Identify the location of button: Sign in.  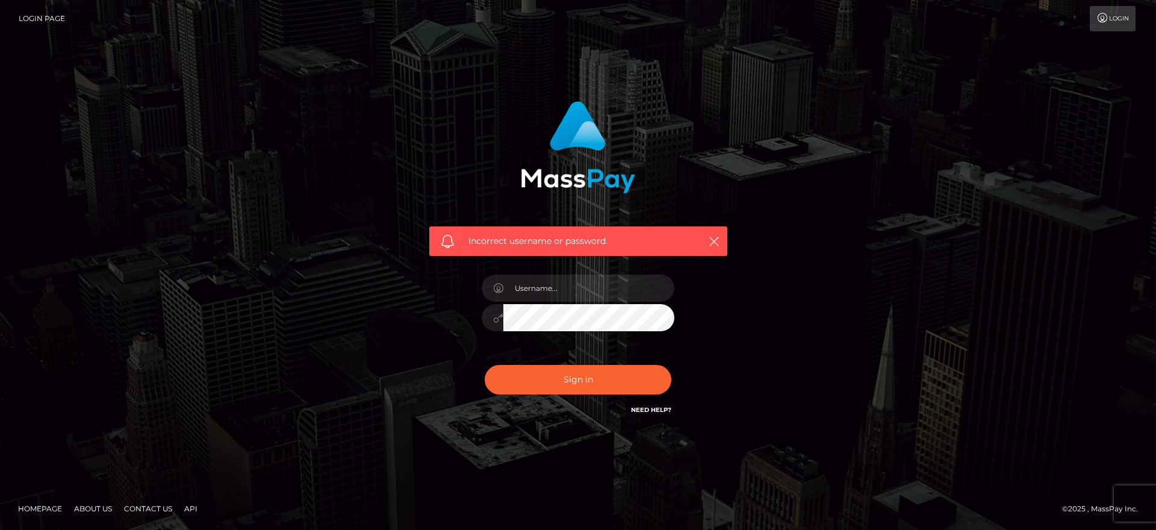
(578, 379).